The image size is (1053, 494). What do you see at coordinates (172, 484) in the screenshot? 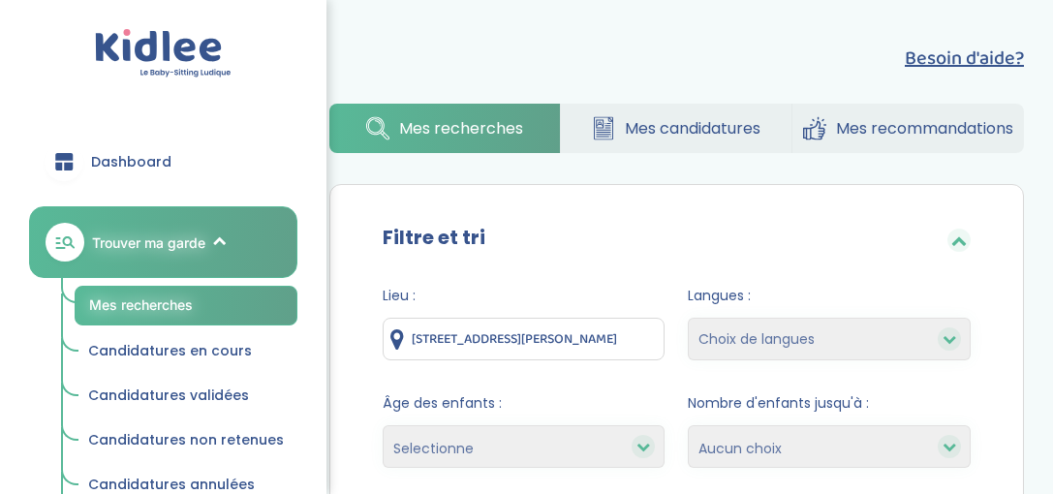
I see `span: Candidatures annulées` at bounding box center [172, 484].